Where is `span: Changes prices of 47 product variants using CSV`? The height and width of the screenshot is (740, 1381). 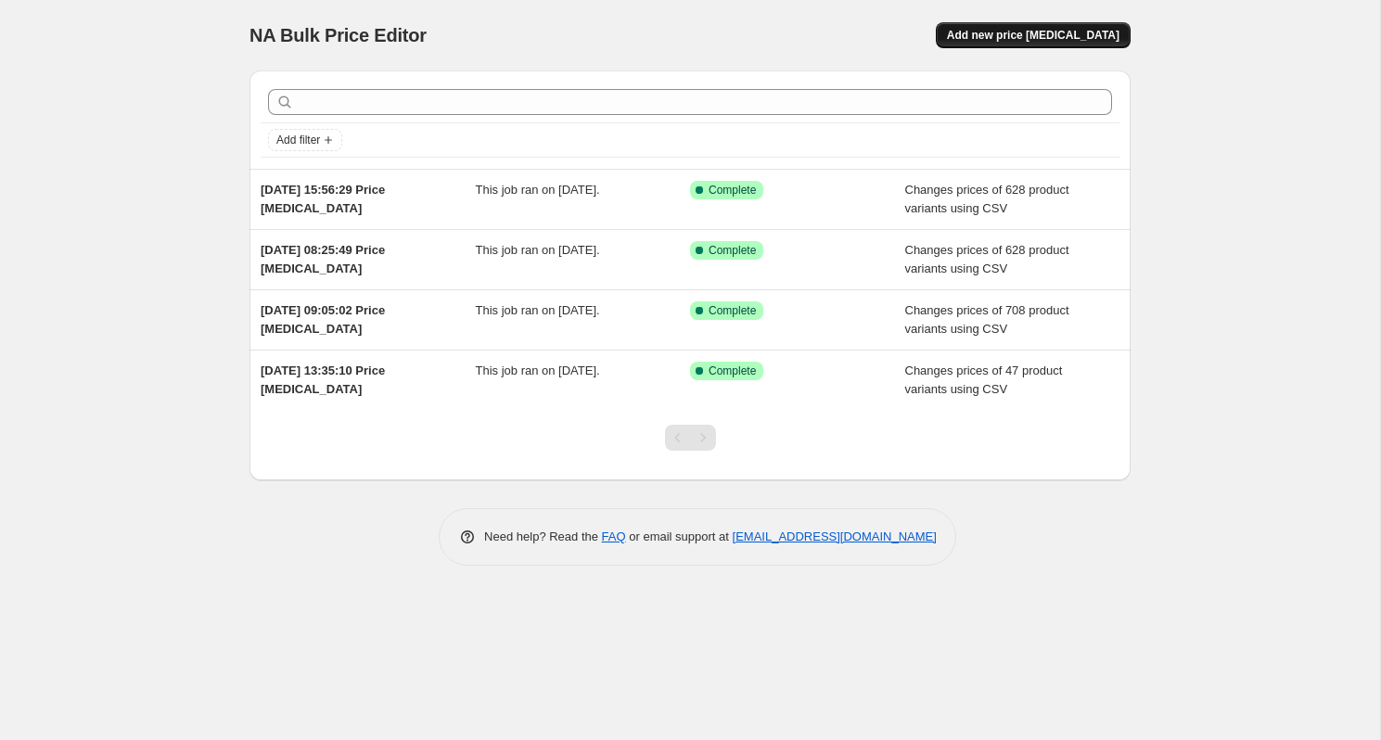
span: Changes prices of 47 product variants using CSV is located at coordinates (984, 379).